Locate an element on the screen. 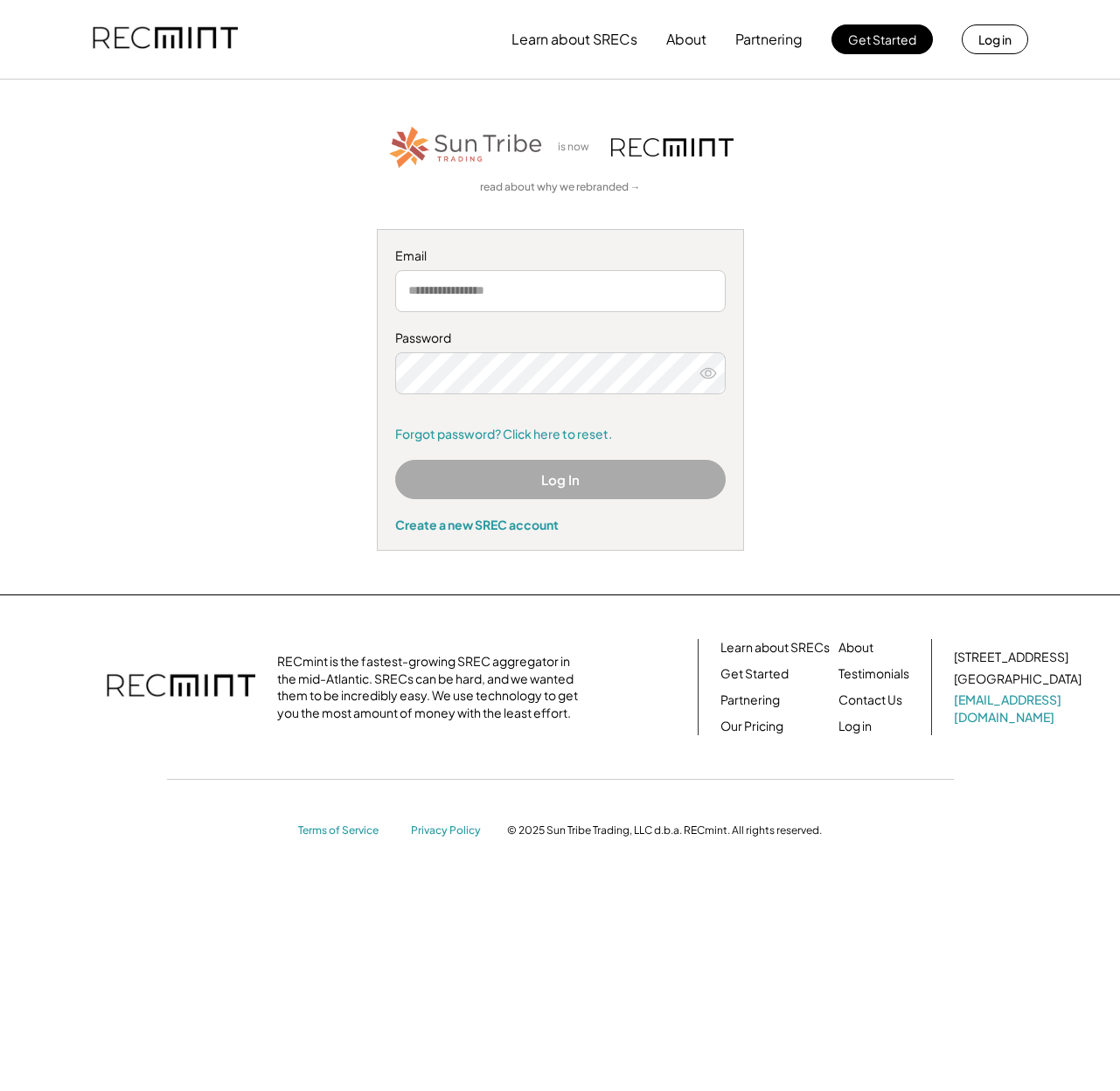 The width and height of the screenshot is (1120, 1091). button: About is located at coordinates (686, 40).